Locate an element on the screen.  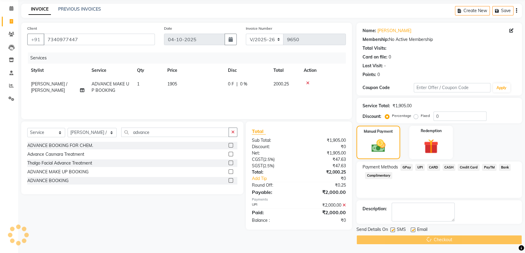
div: ADVANCE MAKE UP BOOKING is located at coordinates (58, 172).